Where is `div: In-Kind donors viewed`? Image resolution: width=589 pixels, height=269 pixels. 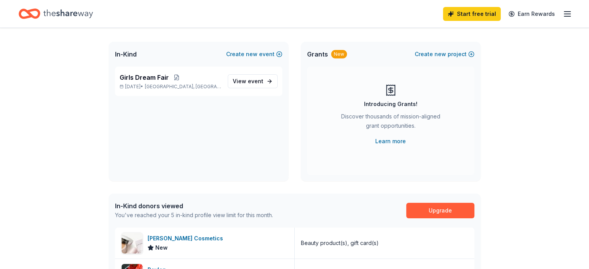 div: In-Kind donors viewed is located at coordinates (194, 206).